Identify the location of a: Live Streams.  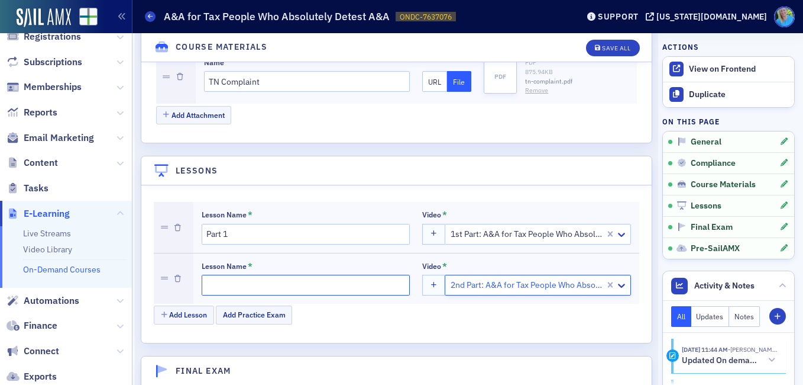
(47, 233).